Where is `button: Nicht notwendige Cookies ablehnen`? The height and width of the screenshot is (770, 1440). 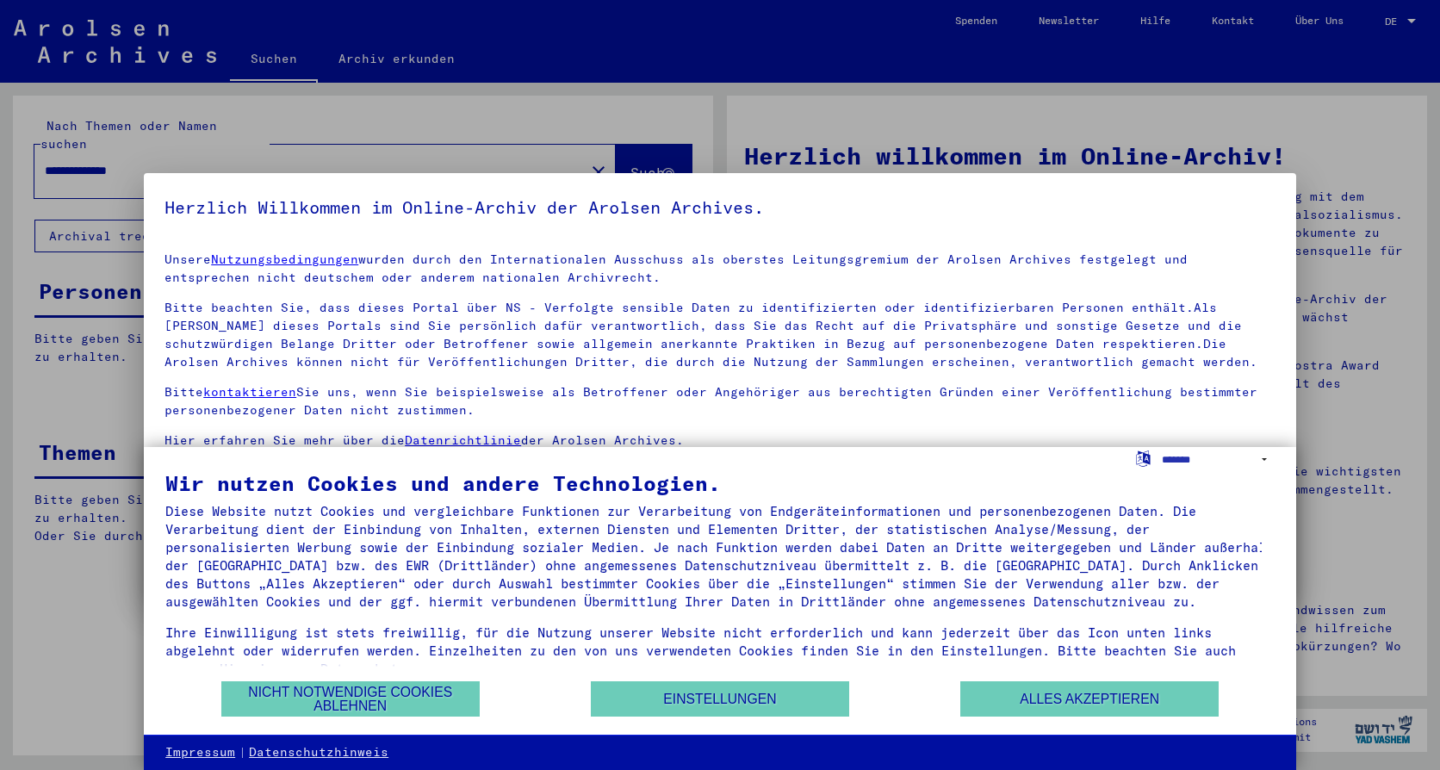
button: Nicht notwendige Cookies ablehnen is located at coordinates (351, 699).